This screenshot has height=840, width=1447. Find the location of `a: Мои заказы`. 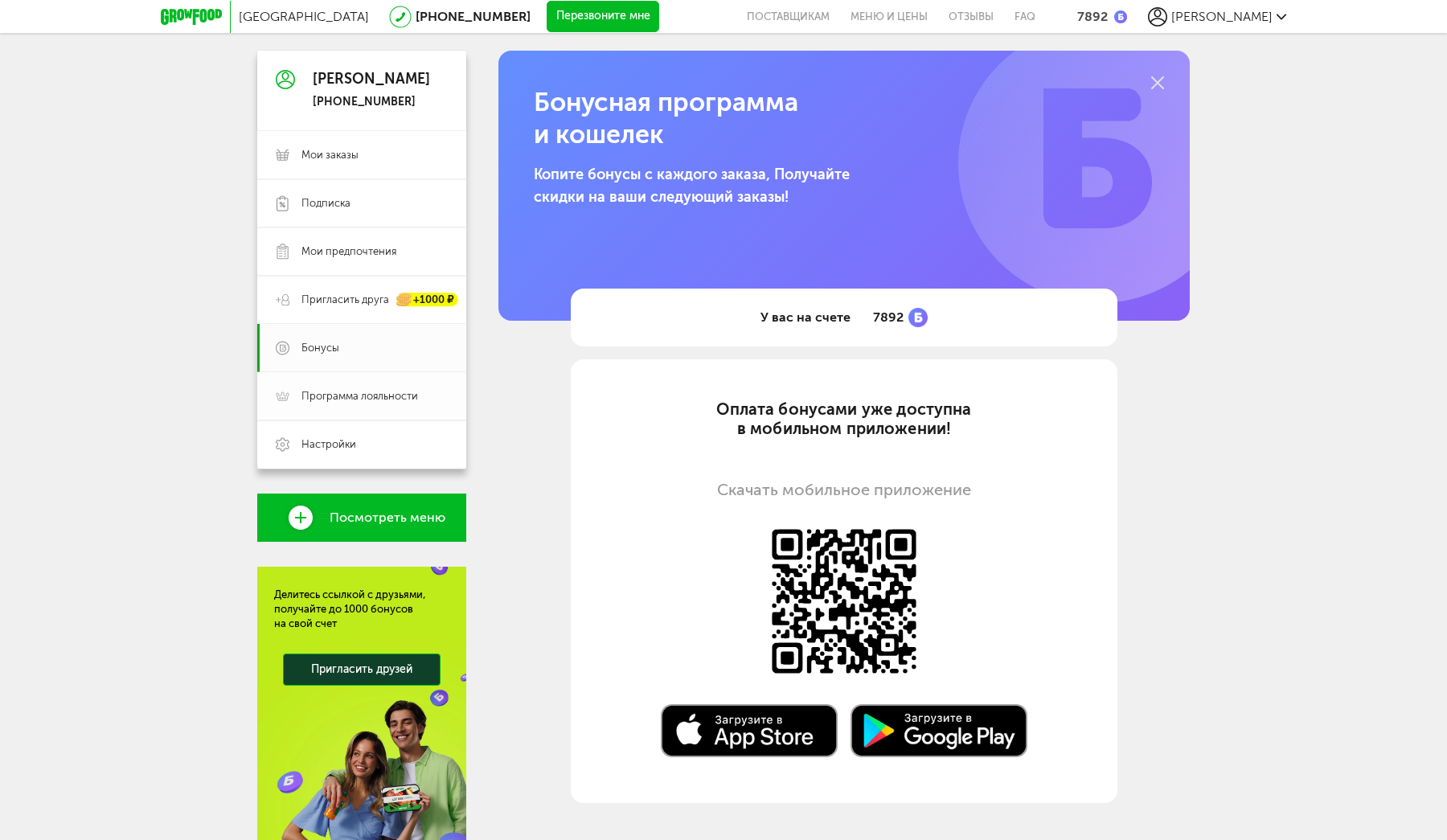

a: Мои заказы is located at coordinates (362, 155).